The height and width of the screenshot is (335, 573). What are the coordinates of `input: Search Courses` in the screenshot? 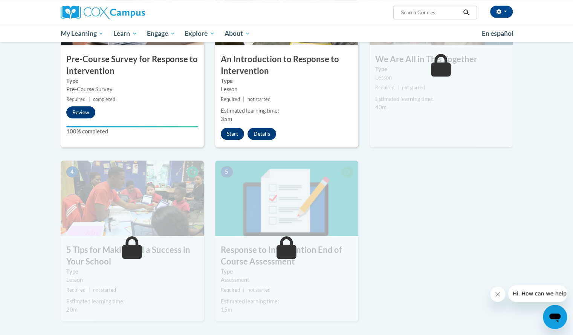 It's located at (430, 12).